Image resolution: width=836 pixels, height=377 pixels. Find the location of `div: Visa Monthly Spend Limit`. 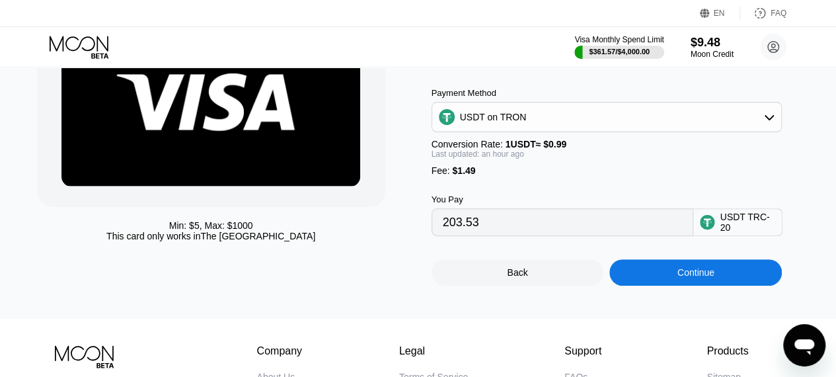

div: Visa Monthly Spend Limit is located at coordinates (618, 40).